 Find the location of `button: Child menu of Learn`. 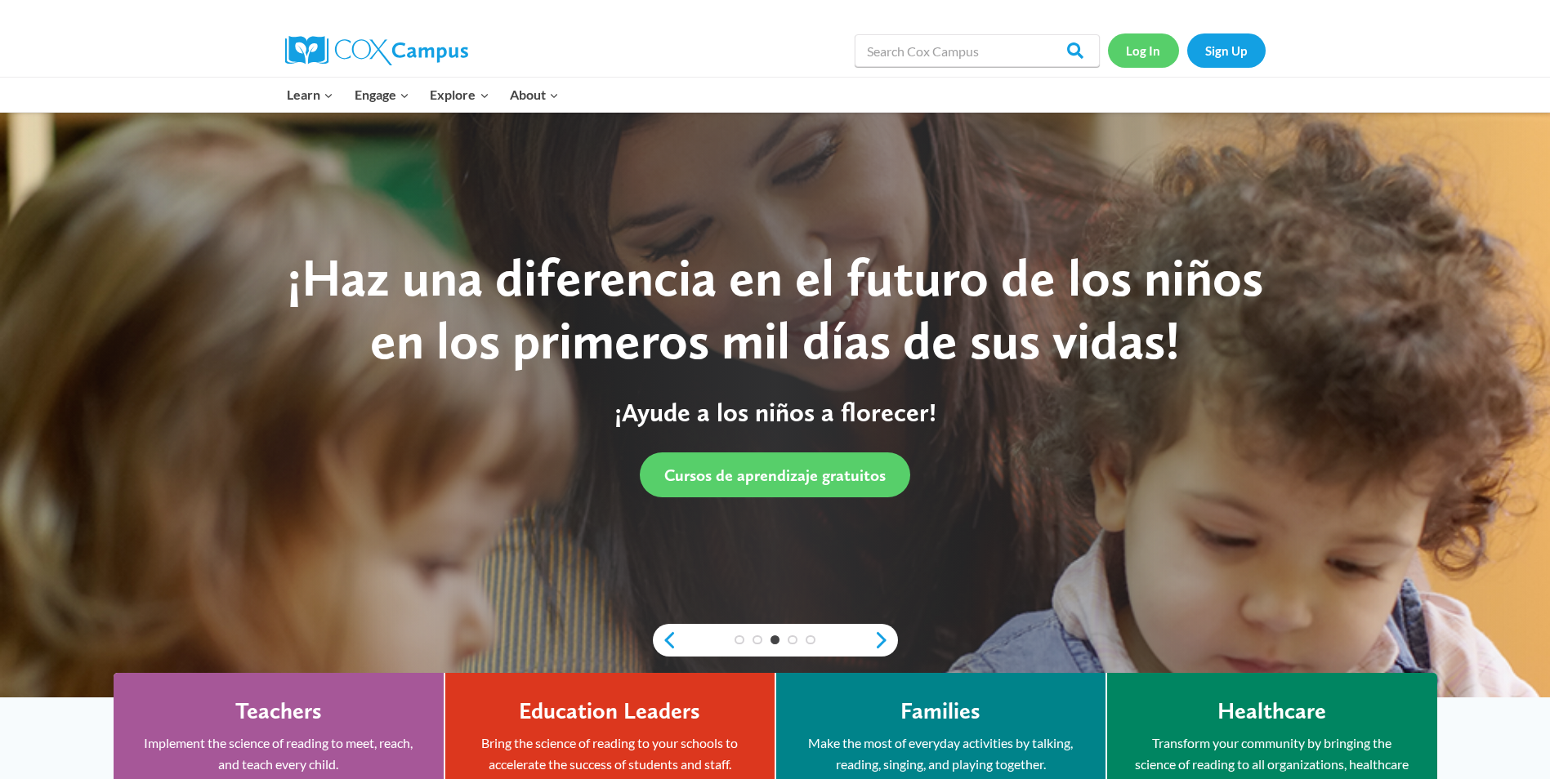

button: Child menu of Learn is located at coordinates (310, 95).